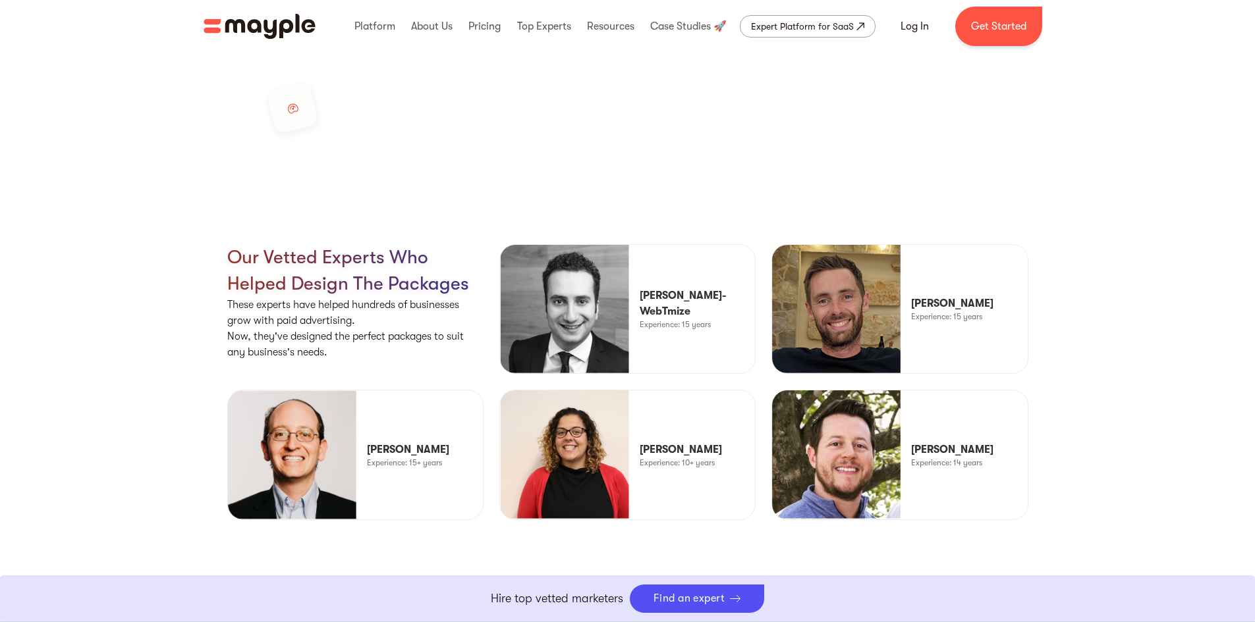 Image resolution: width=1255 pixels, height=622 pixels. Describe the element at coordinates (544, 26) in the screenshot. I see `div: Top Experts` at that location.